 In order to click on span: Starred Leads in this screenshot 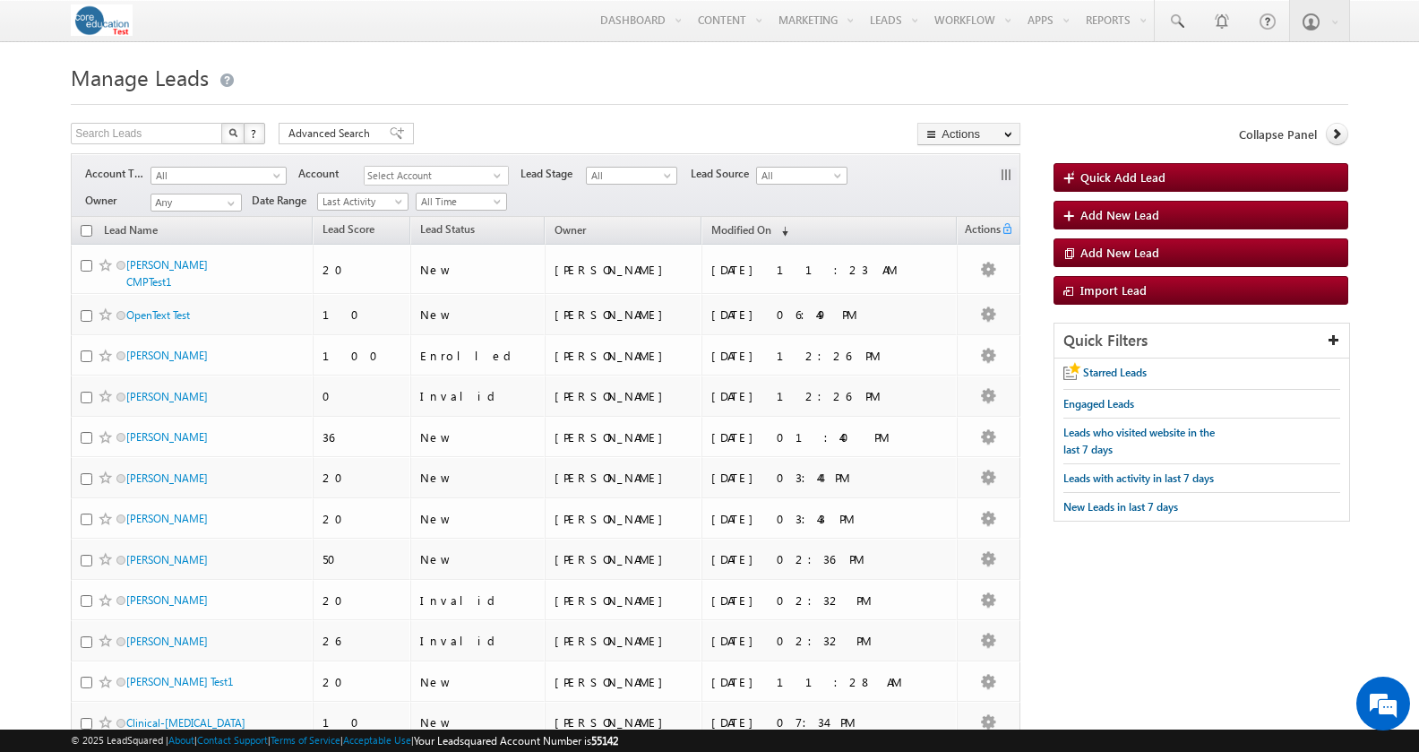, I will do `click(1115, 372)`.